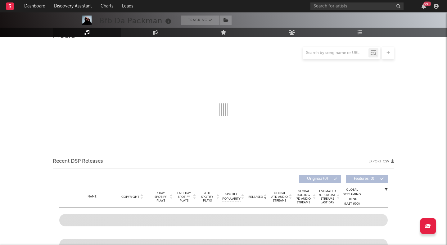 The width and height of the screenshot is (447, 245). What do you see at coordinates (424, 6) in the screenshot?
I see `button: 99+` at bounding box center [424, 6].